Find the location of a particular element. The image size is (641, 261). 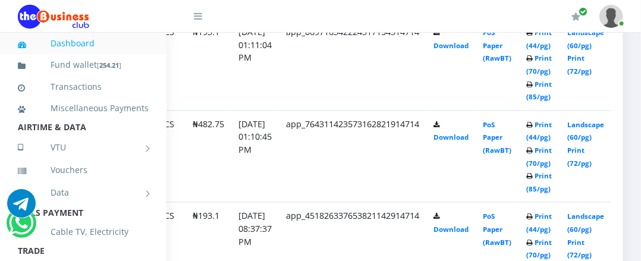

a: Transactions is located at coordinates (83, 87).